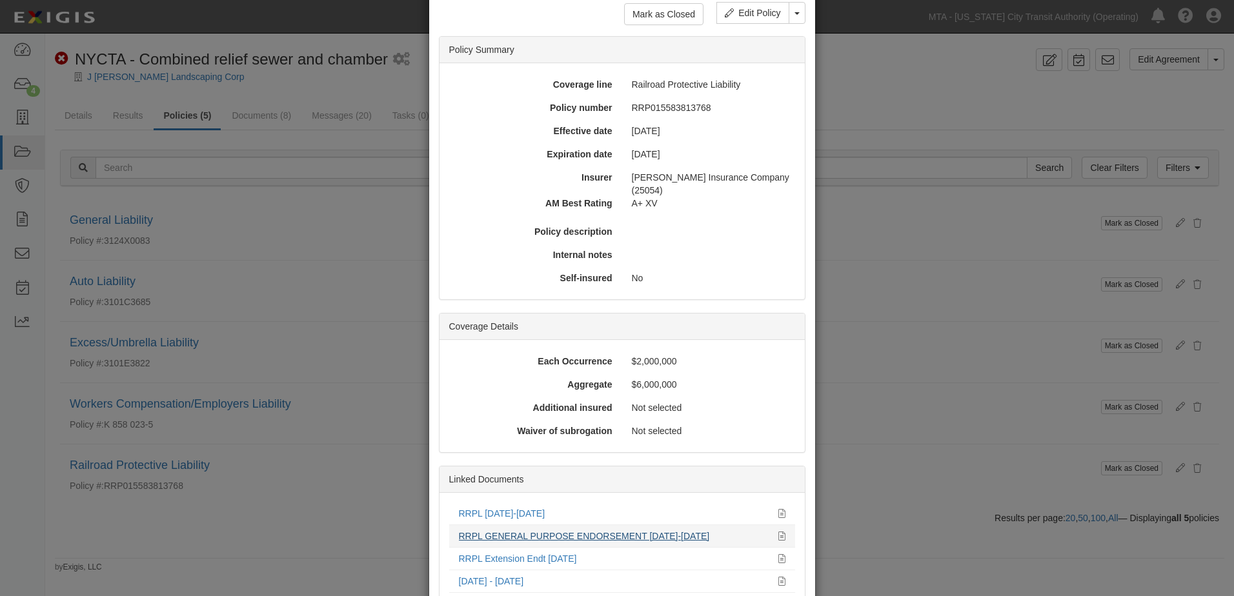 This screenshot has width=1234, height=596. I want to click on div: Each Occurrence, so click(533, 361).